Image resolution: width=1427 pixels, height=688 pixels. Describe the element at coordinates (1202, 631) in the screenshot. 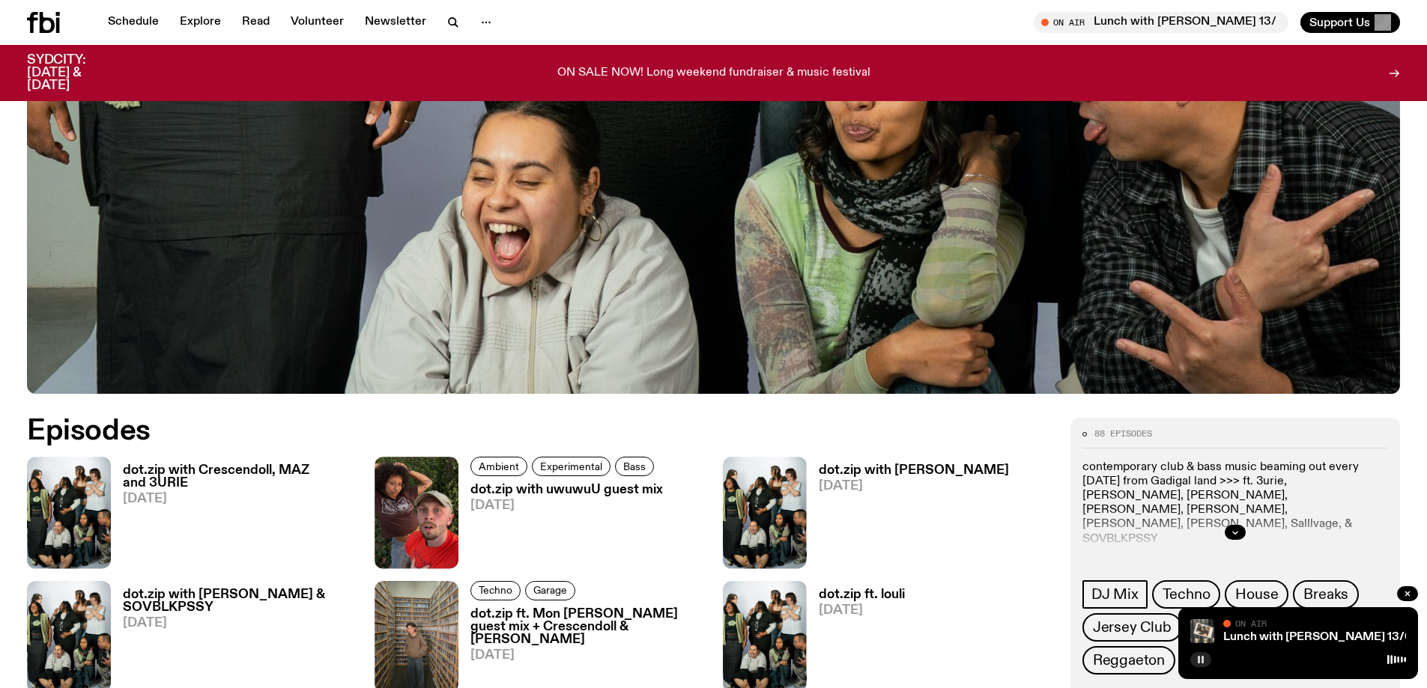

I see `a: A polaroid of Ella Avni in the studio on top of the mixer which is also located in the studio.` at that location.